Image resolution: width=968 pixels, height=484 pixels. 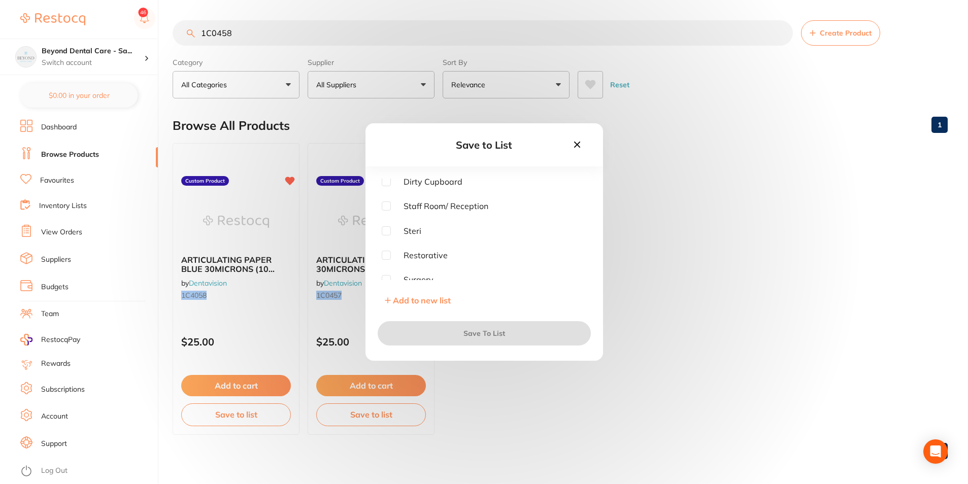 I want to click on span: Restorative, so click(x=419, y=255).